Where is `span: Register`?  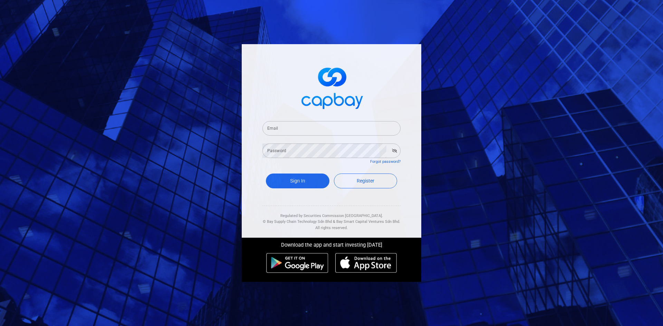 span: Register is located at coordinates (365, 181).